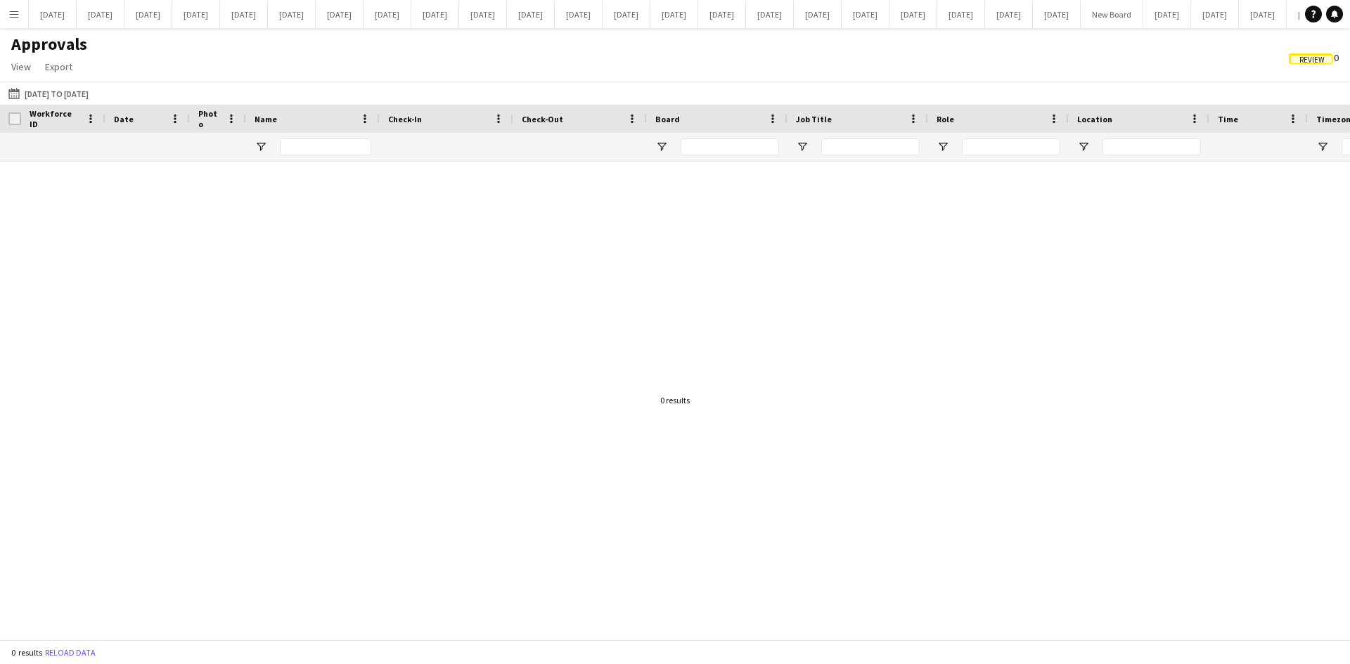  What do you see at coordinates (70, 653) in the screenshot?
I see `button: Reload data` at bounding box center [70, 653].